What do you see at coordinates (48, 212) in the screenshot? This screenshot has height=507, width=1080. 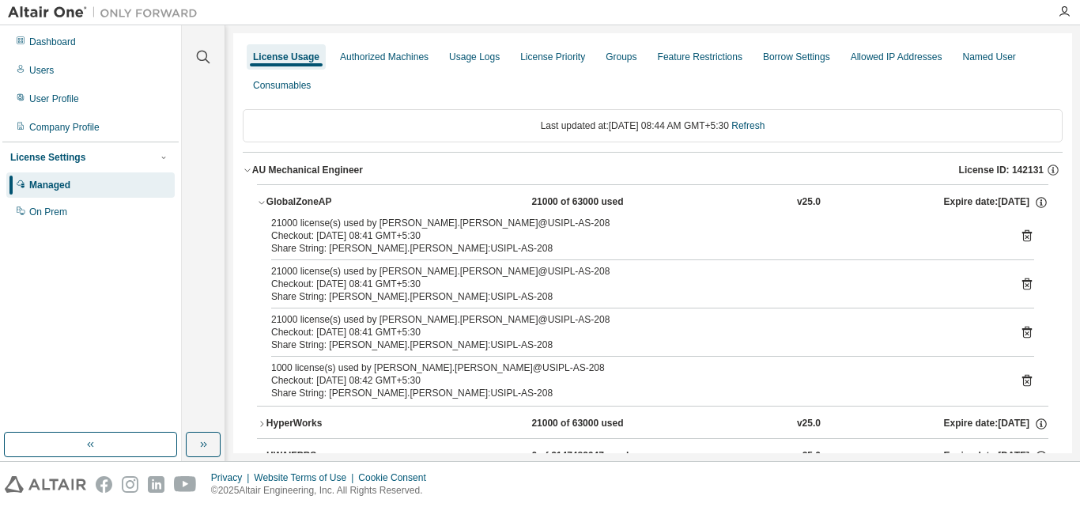 I see `div: On Prem` at bounding box center [48, 212].